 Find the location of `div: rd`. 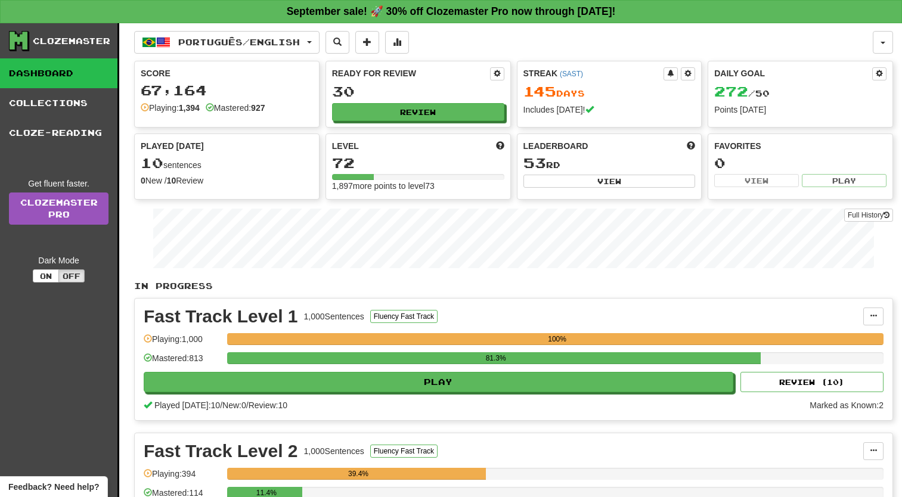

div: rd is located at coordinates (609, 163).